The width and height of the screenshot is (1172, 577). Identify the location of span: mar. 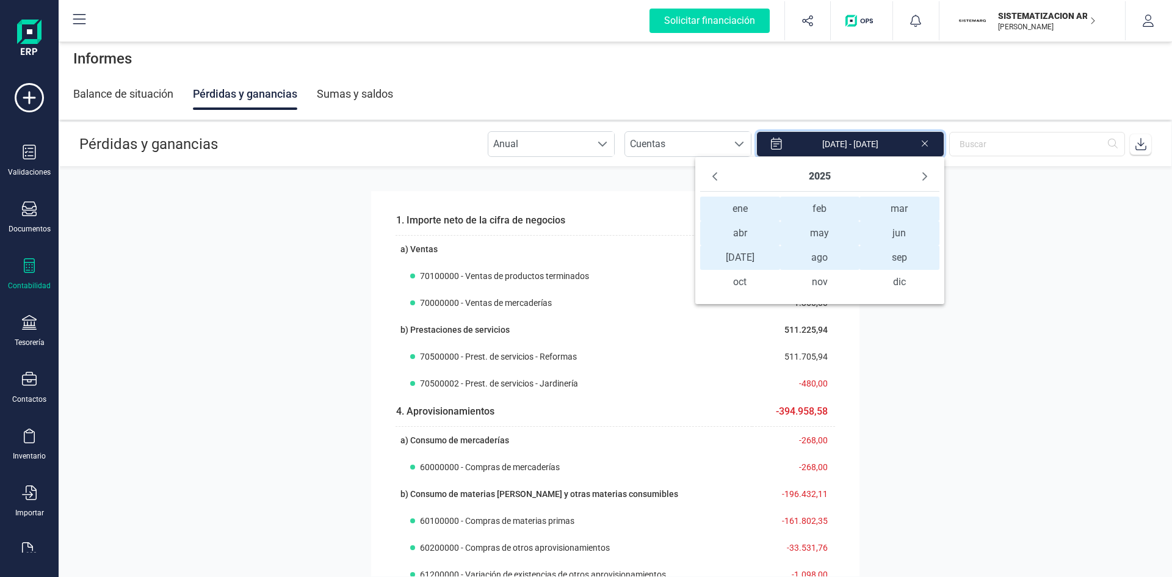
(899, 209).